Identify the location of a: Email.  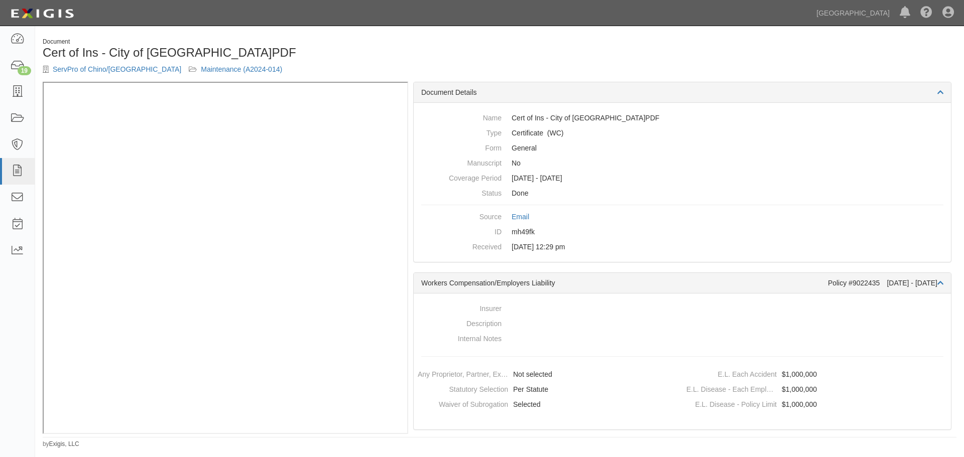
(520, 217).